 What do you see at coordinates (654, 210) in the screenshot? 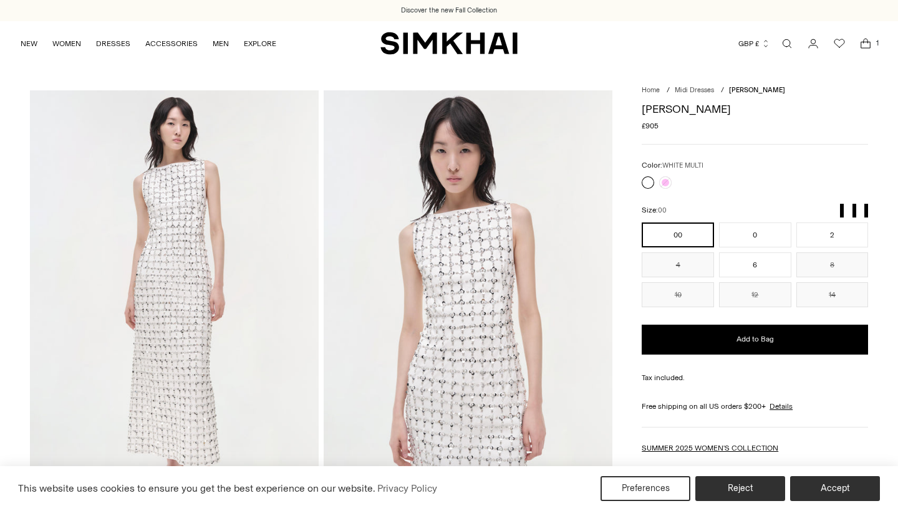
I see `label: Size:` at bounding box center [654, 210].